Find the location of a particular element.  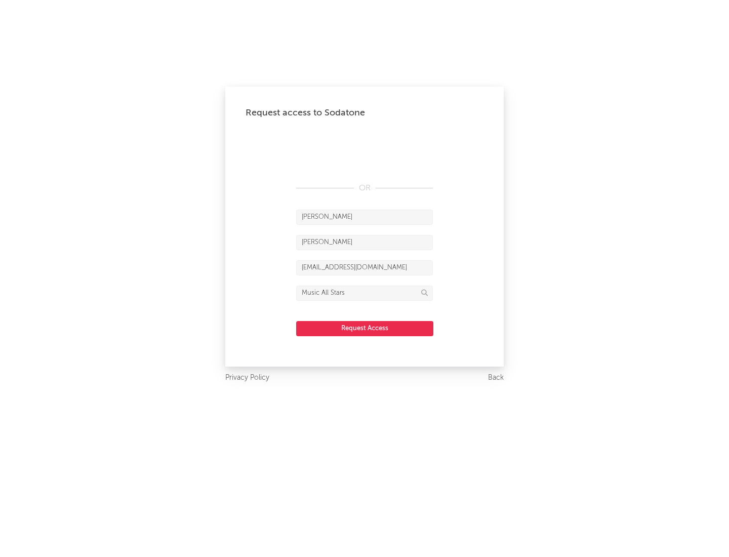

input: Email is located at coordinates (365, 268).